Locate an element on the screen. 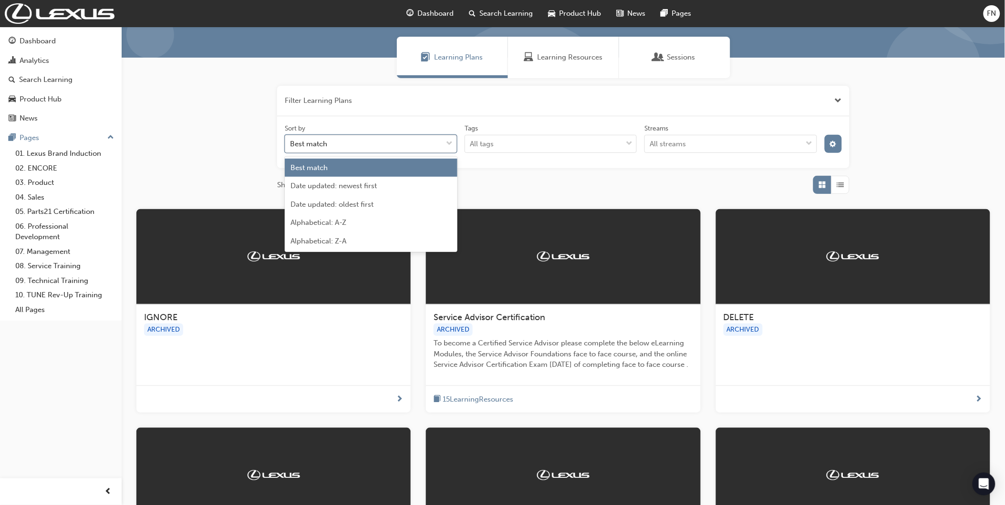 The height and width of the screenshot is (505, 1005). span: News is located at coordinates (636, 13).